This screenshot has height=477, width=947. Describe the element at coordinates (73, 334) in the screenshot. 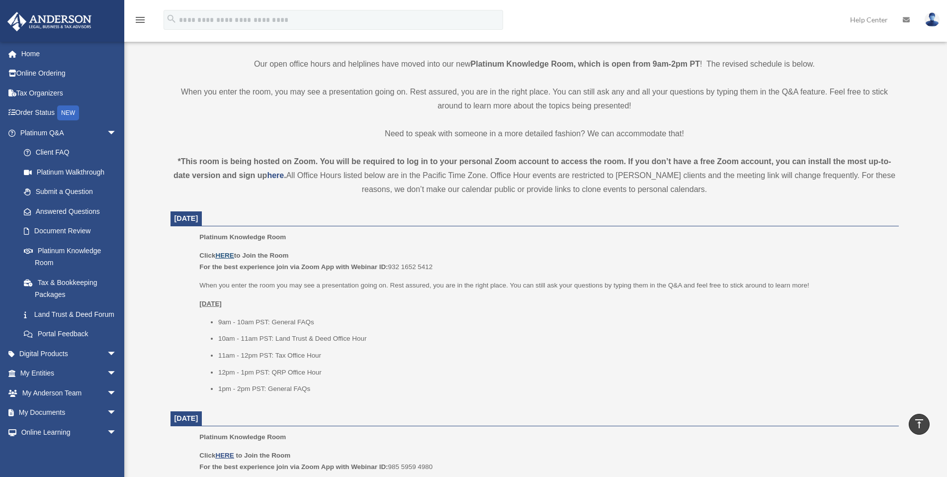

I see `a: Portal Feedback` at that location.